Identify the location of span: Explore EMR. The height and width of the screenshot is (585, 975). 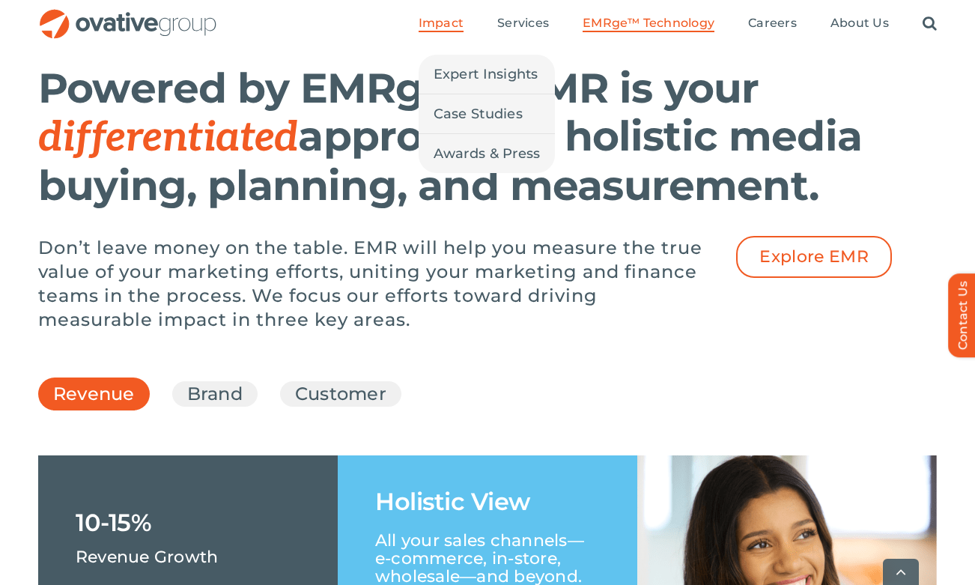
(814, 257).